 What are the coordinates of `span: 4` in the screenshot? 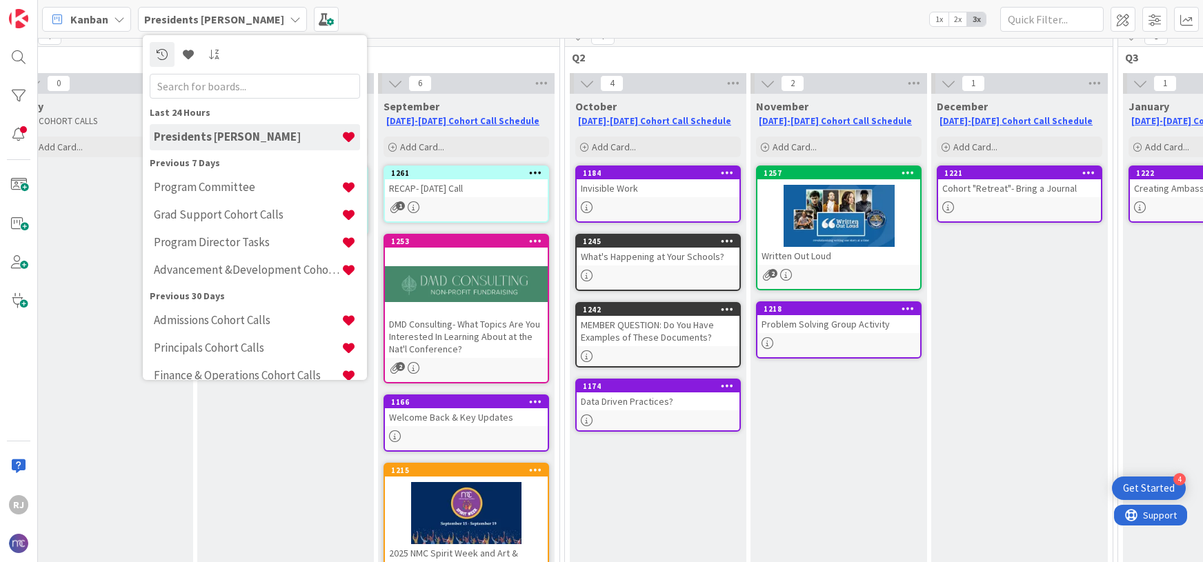 It's located at (612, 83).